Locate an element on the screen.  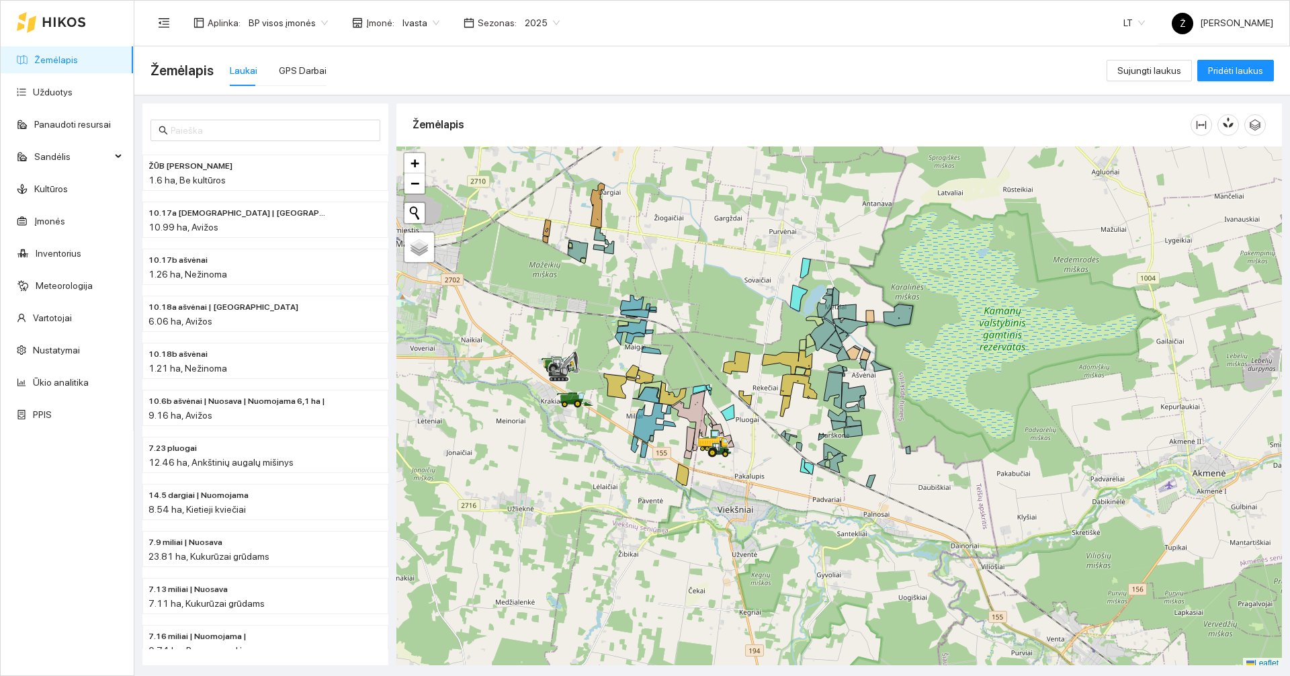
button: Initiate a new search is located at coordinates (415, 213).